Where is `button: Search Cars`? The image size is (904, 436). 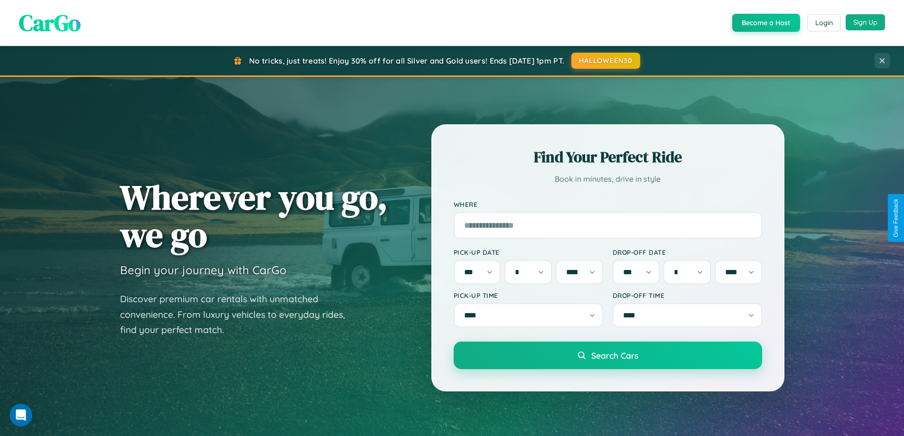
button: Search Cars is located at coordinates (608, 355).